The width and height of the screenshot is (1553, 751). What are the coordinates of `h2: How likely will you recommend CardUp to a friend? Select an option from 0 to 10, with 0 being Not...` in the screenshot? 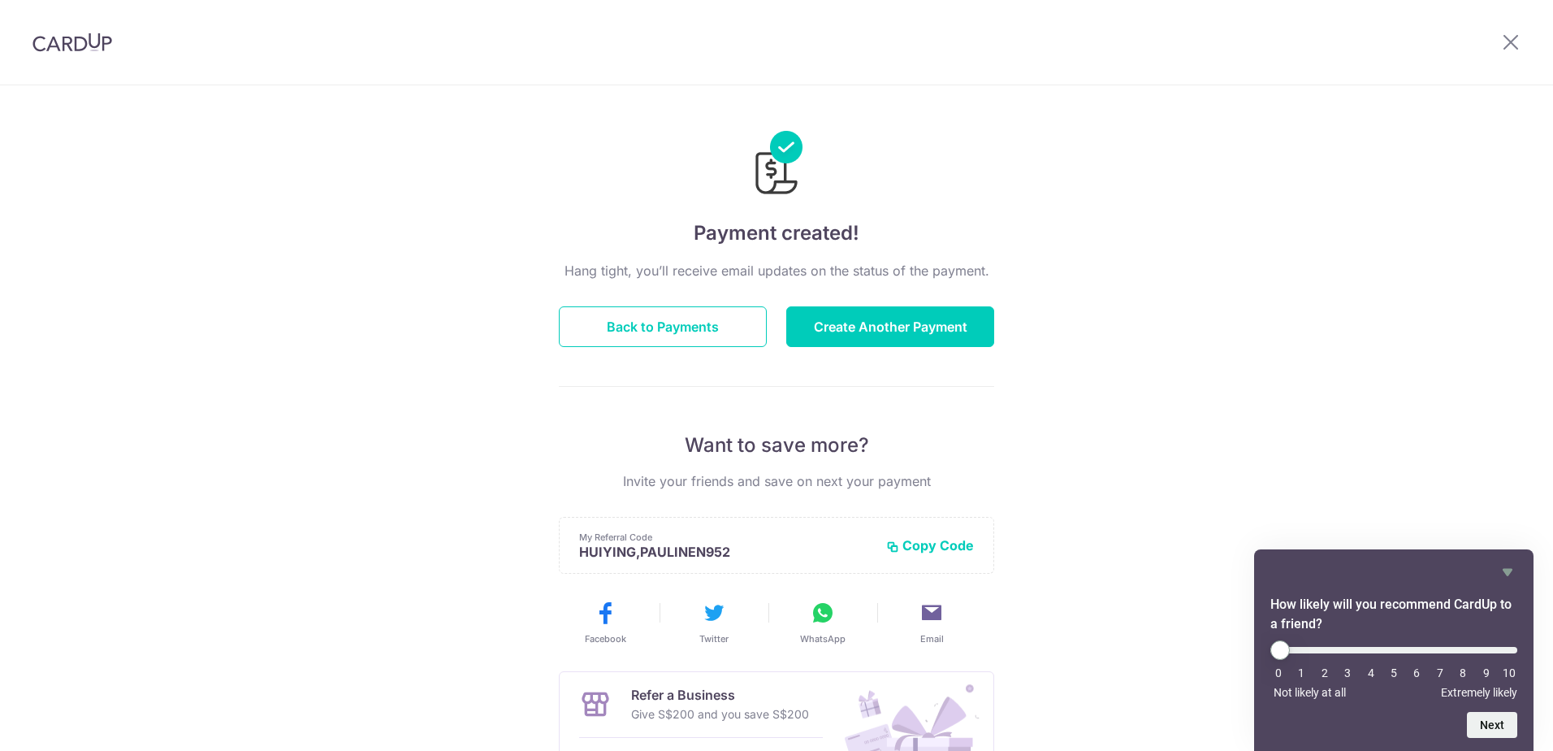 It's located at (1394, 614).